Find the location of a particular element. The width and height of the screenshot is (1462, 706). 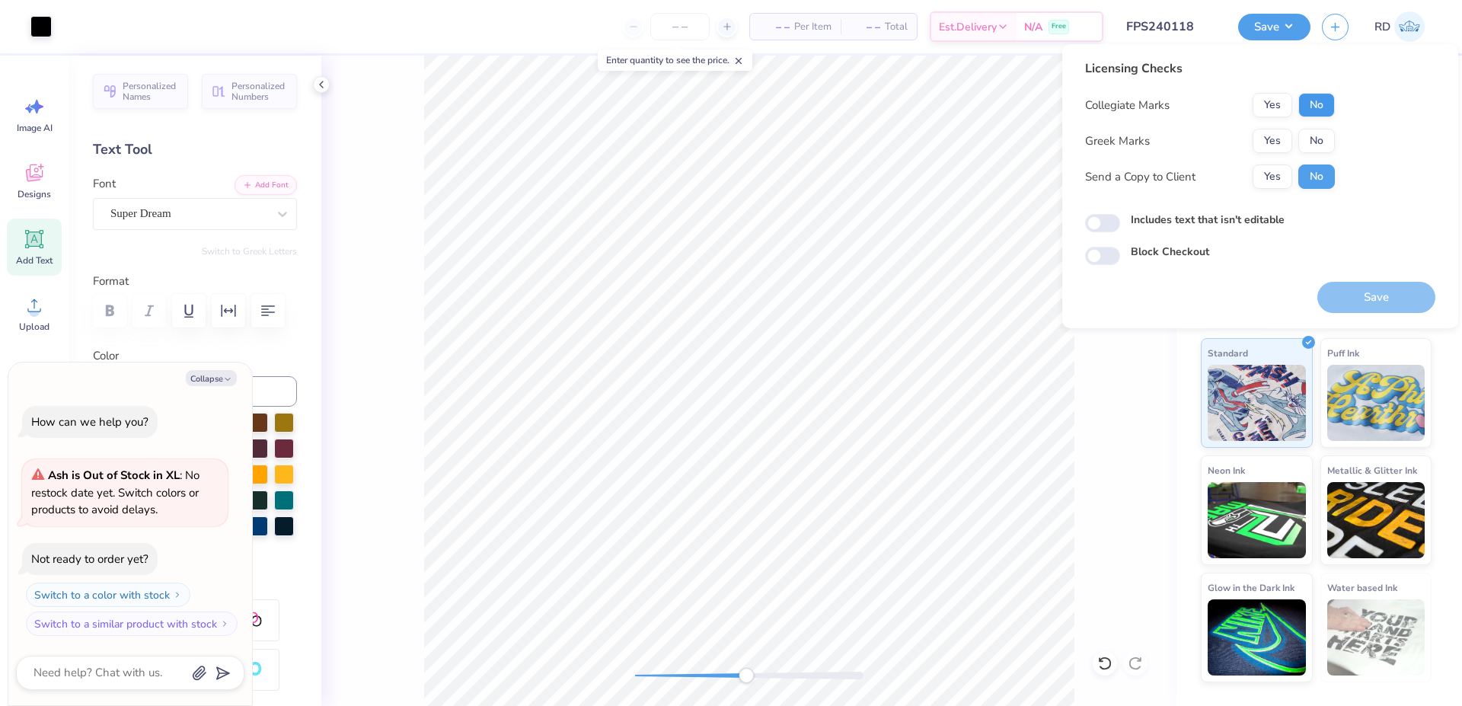

span: Standard is located at coordinates (1227, 352).